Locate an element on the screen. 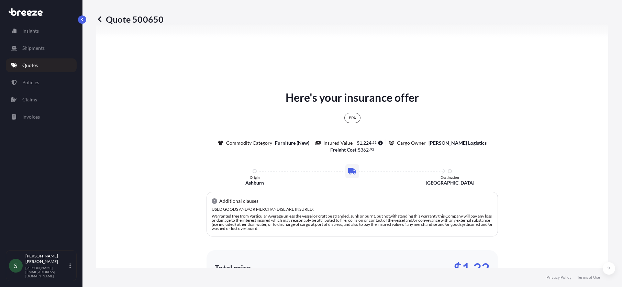 This screenshot has height=287, width=622. p: $1.22 is located at coordinates (472, 268).